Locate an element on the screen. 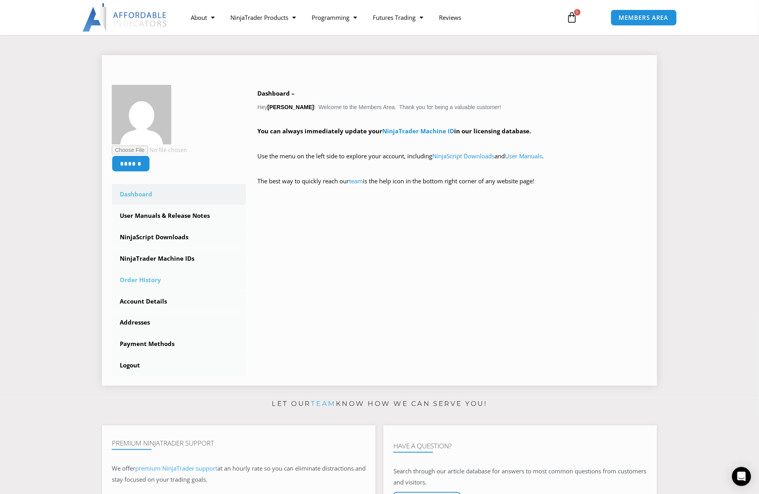 Image resolution: width=759 pixels, height=494 pixels. p: Let our know how we can serve you! is located at coordinates (380, 404).